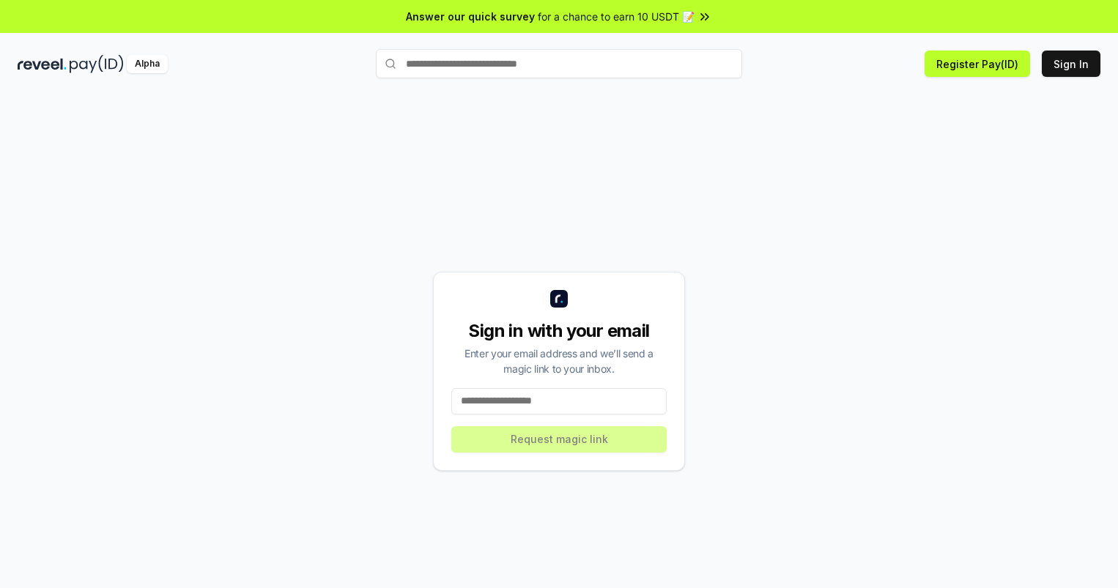 Image resolution: width=1118 pixels, height=588 pixels. I want to click on span: for a chance to earn 10 USDT 📝, so click(616, 16).